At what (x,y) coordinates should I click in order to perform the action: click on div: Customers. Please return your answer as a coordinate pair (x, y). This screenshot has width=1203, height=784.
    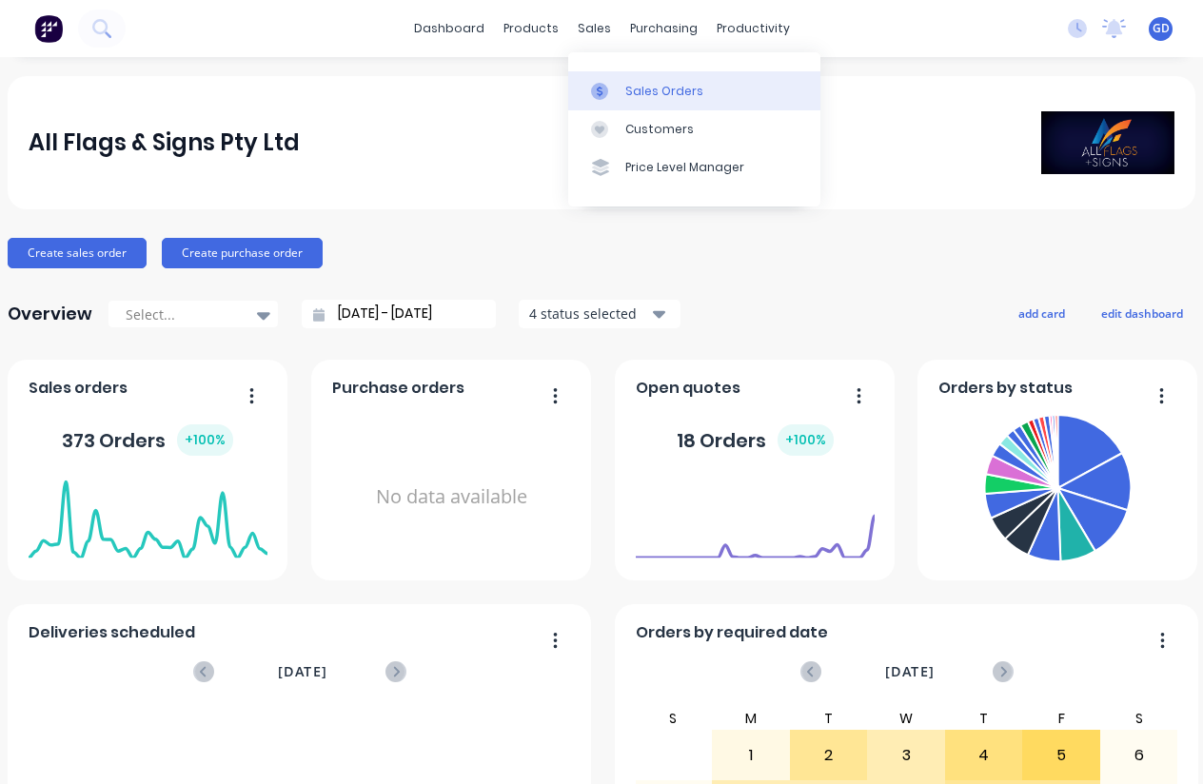
    Looking at the image, I should click on (660, 129).